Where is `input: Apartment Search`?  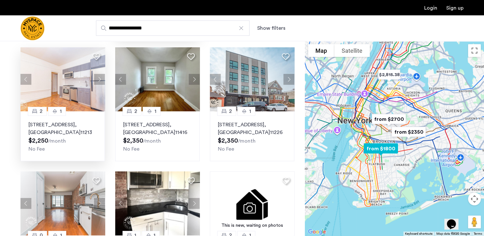 input: Apartment Search is located at coordinates (173, 28).